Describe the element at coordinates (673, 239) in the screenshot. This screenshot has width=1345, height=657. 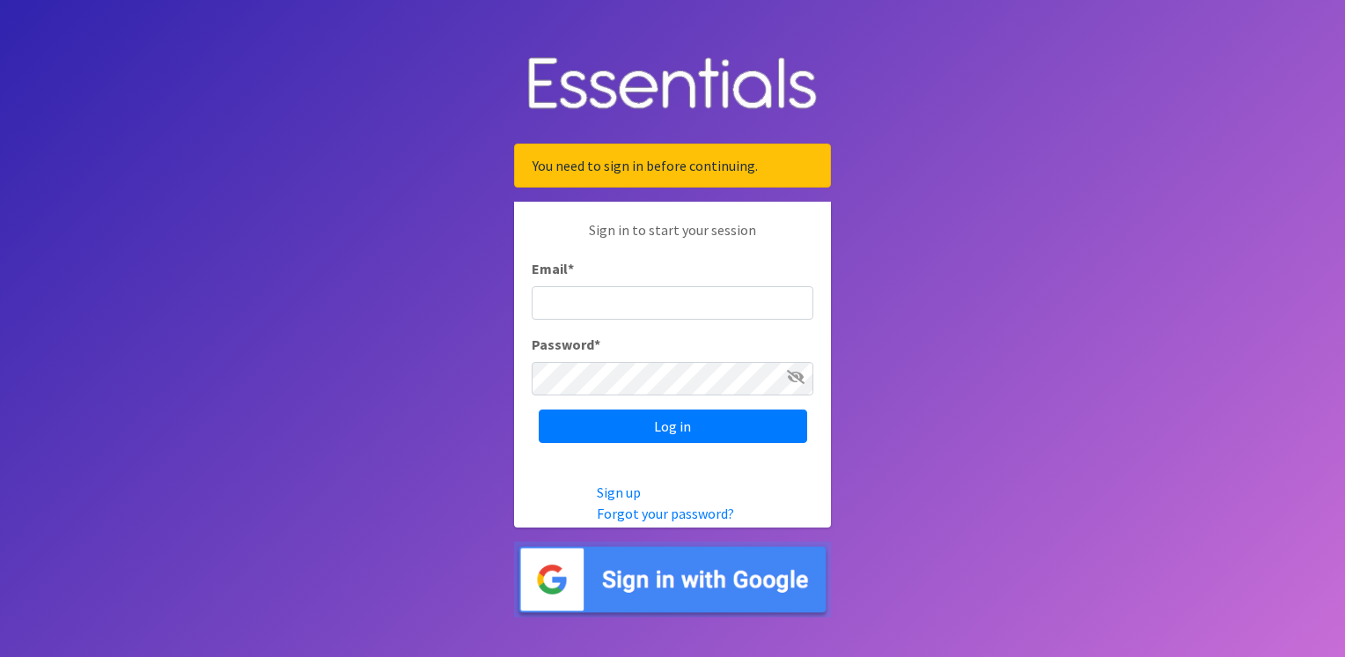
I see `p: Sign in to start your session` at that location.